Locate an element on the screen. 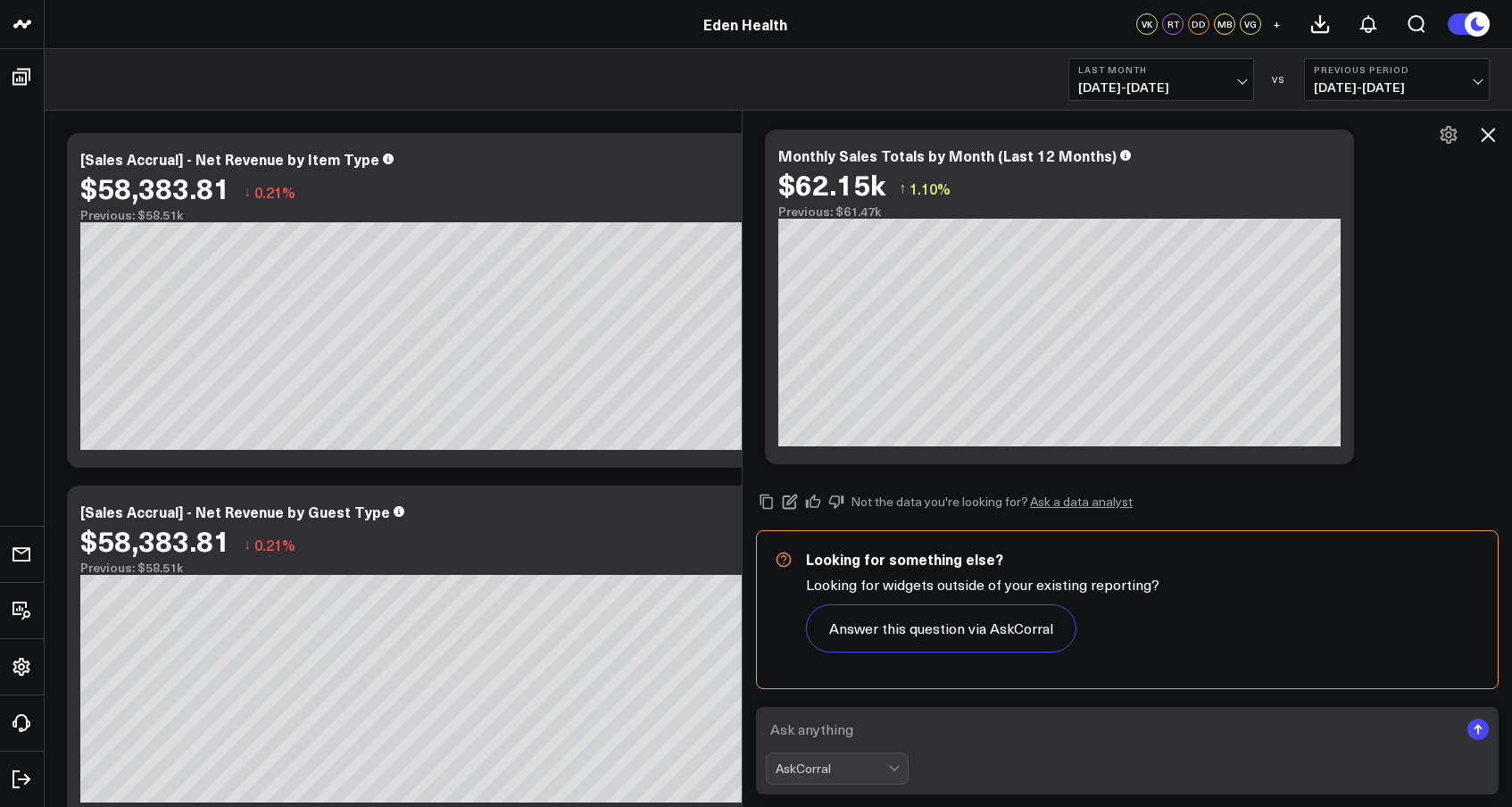 The image size is (1512, 807). a: Eden Health is located at coordinates (746, 25).